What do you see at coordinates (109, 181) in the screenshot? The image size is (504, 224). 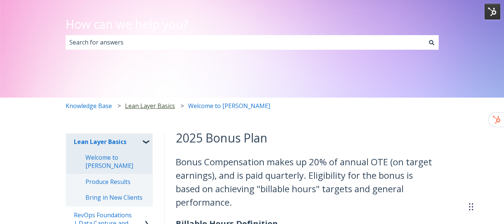 I see `a: Produce Results` at bounding box center [109, 181].